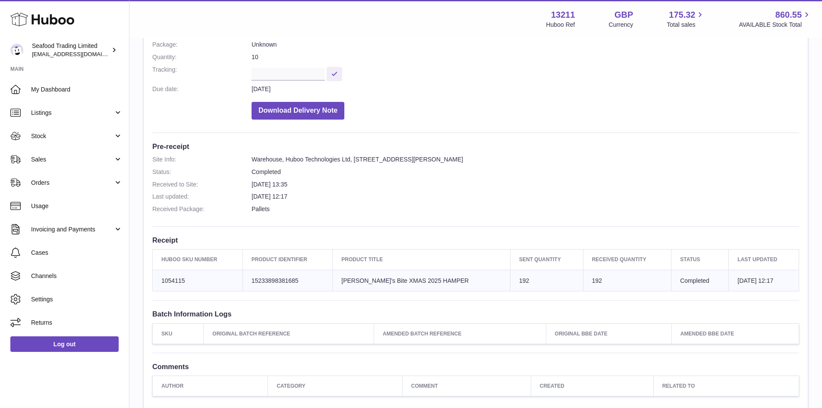  What do you see at coordinates (475, 240) in the screenshot?
I see `h3: Receipt` at bounding box center [475, 240].